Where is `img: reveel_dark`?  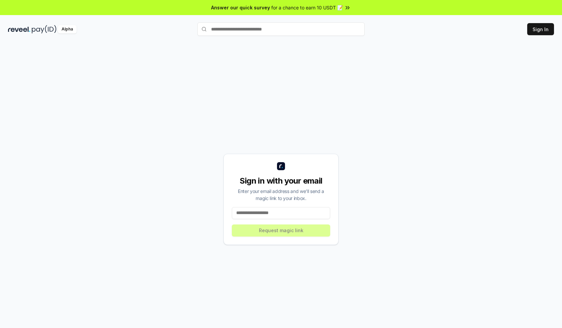 img: reveel_dark is located at coordinates (19, 29).